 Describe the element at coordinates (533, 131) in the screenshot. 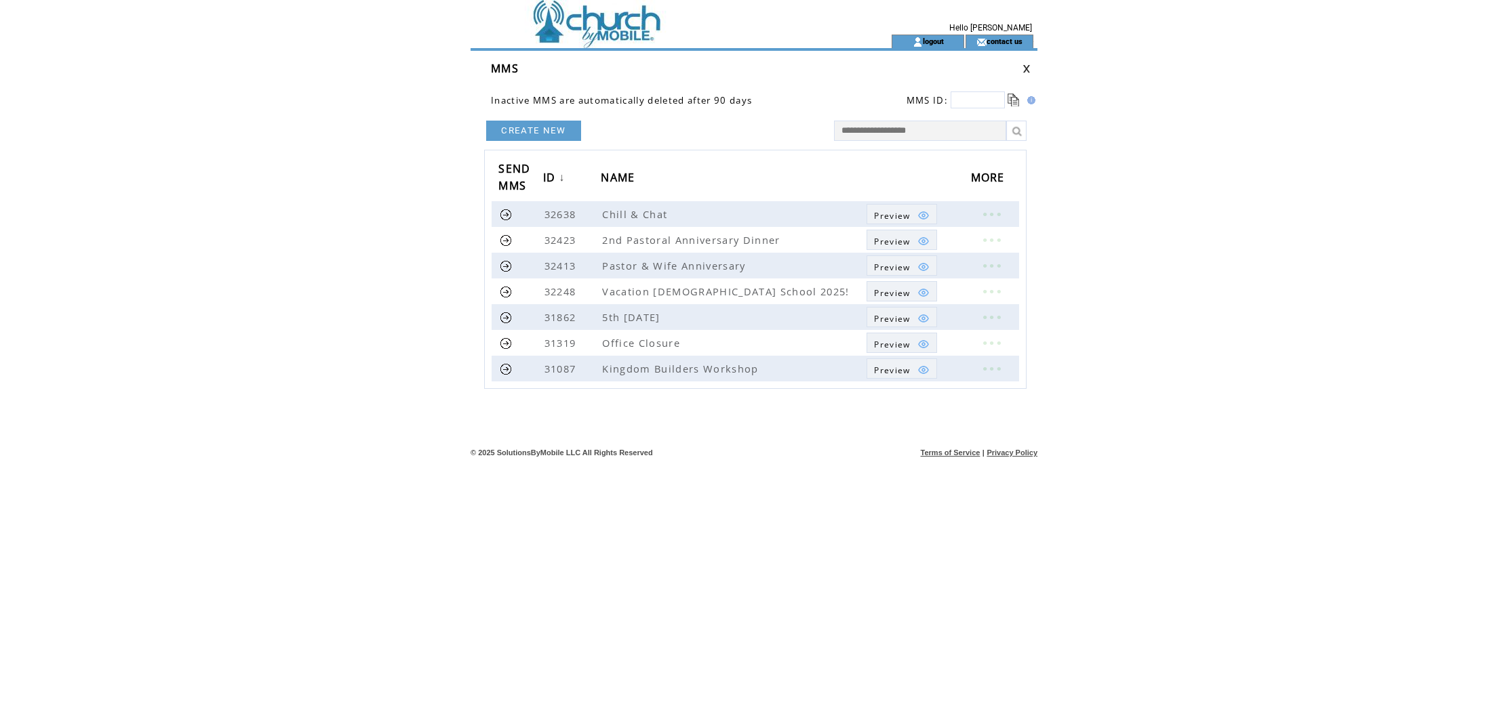

I see `a: CREATE NEW` at that location.